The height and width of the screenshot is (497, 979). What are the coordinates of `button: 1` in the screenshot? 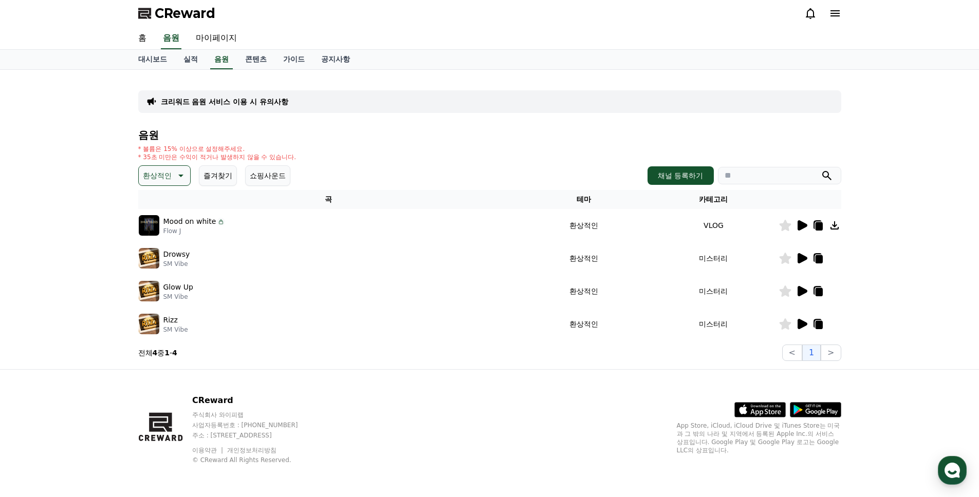 It's located at (811, 353).